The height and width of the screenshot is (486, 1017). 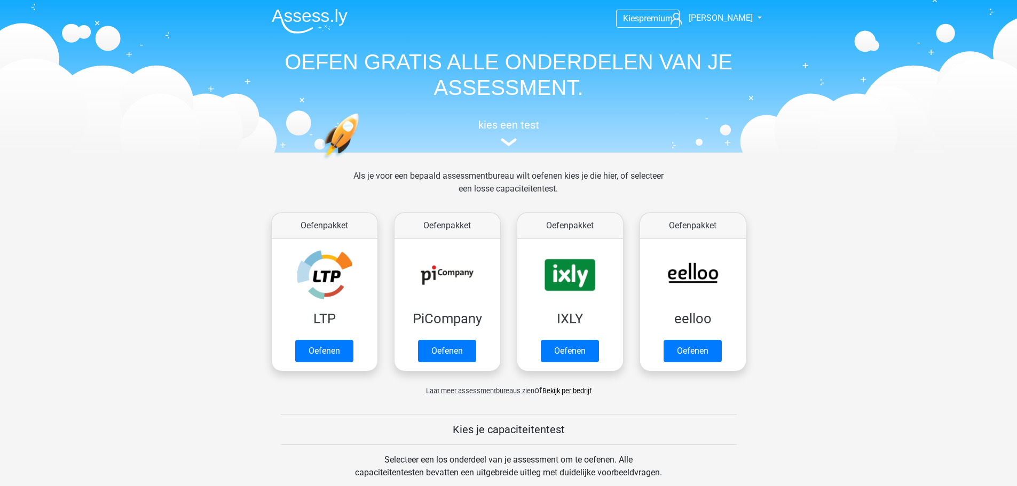 What do you see at coordinates (509, 142) in the screenshot?
I see `img: assessment` at bounding box center [509, 142].